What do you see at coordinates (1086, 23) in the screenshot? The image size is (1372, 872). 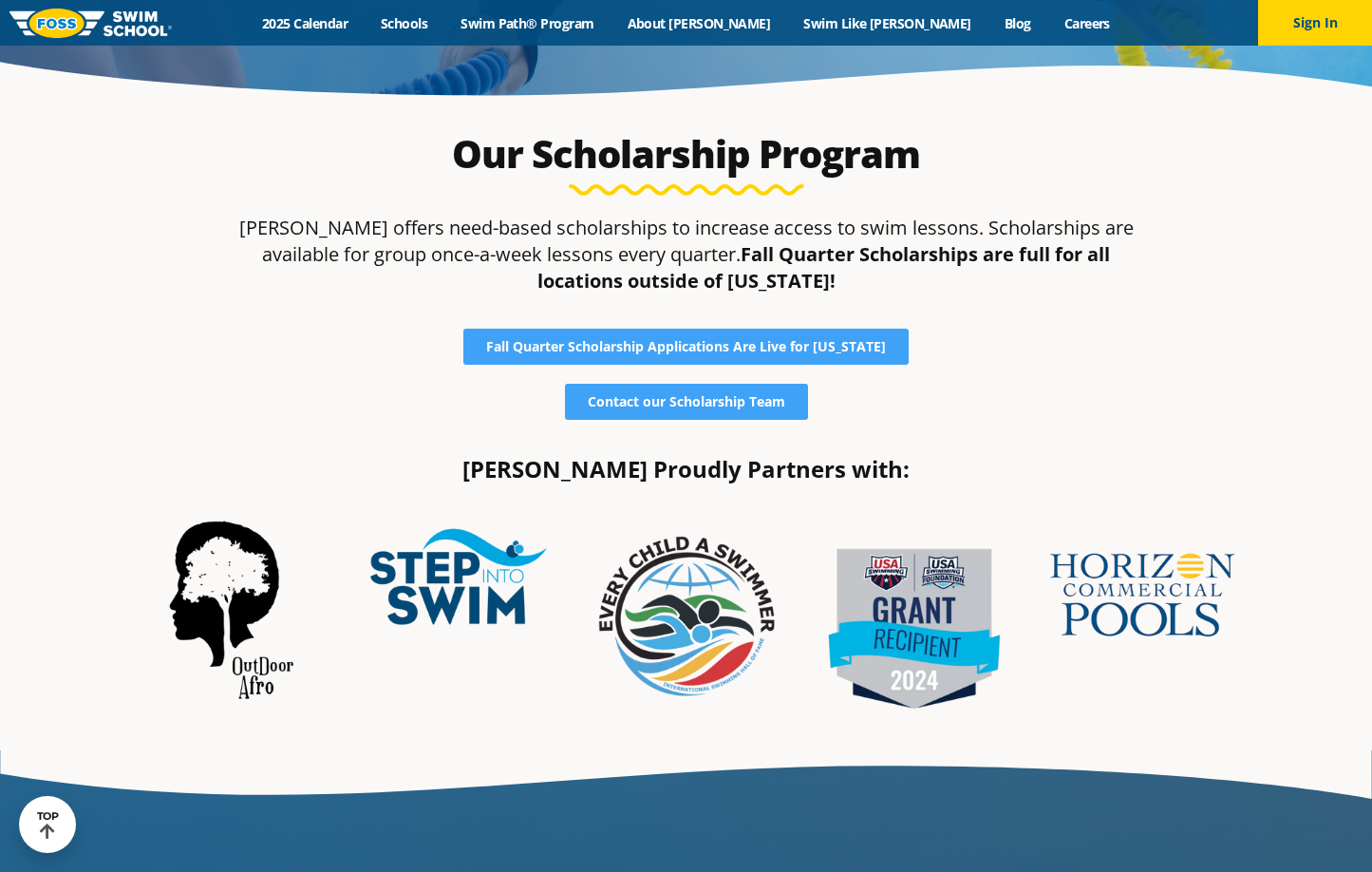 I see `a: Careers` at bounding box center [1086, 23].